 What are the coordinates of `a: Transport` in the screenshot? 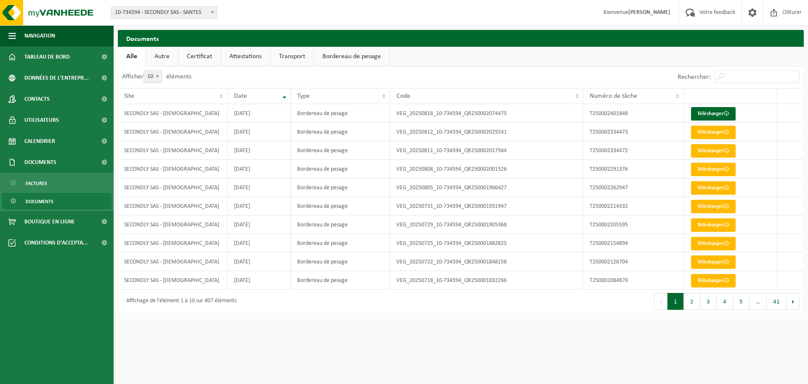 It's located at (292, 56).